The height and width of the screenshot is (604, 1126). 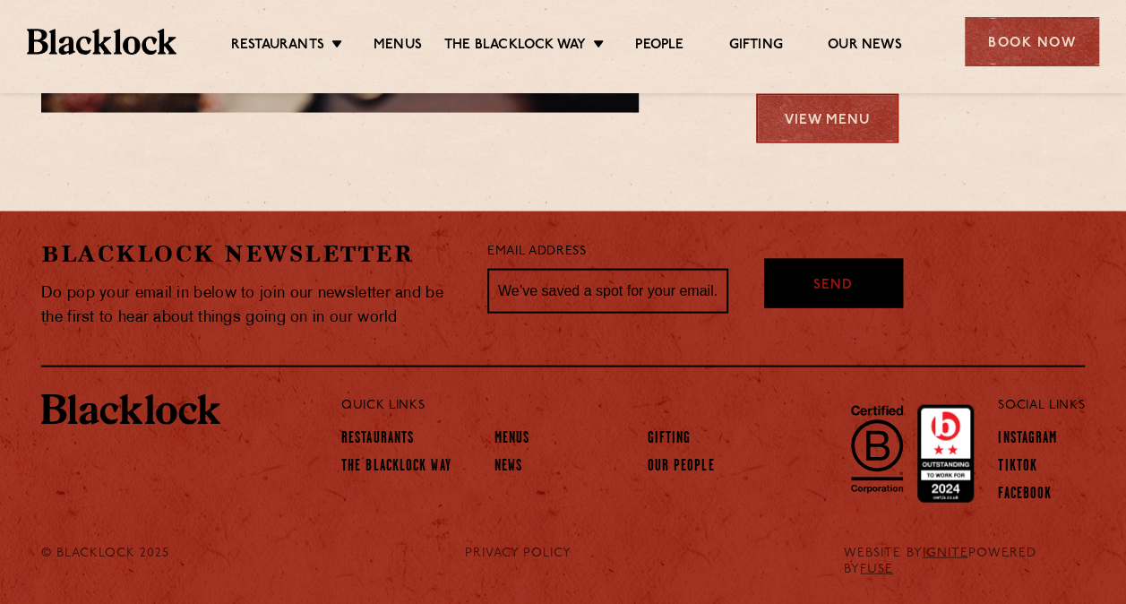 I want to click on a: IGNITE, so click(x=944, y=553).